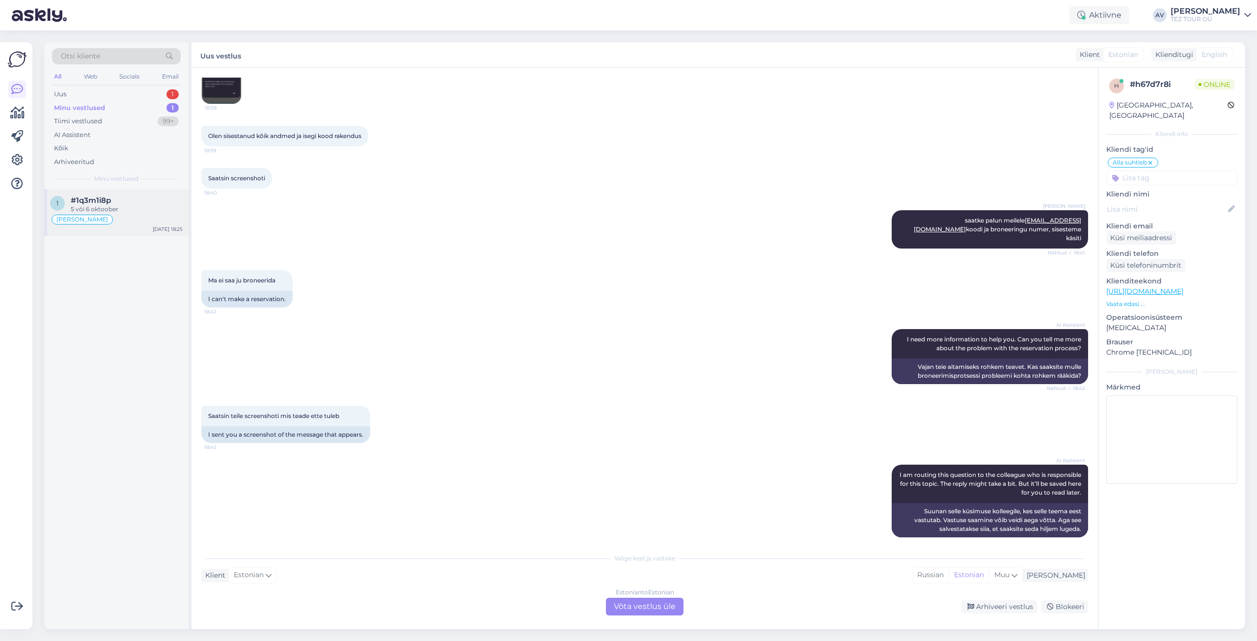 Image resolution: width=1257 pixels, height=641 pixels. Describe the element at coordinates (991, 483) in the screenshot. I see `span: I am routing this question to the colleague who is responsible for this topic. The reply might ta...` at that location.